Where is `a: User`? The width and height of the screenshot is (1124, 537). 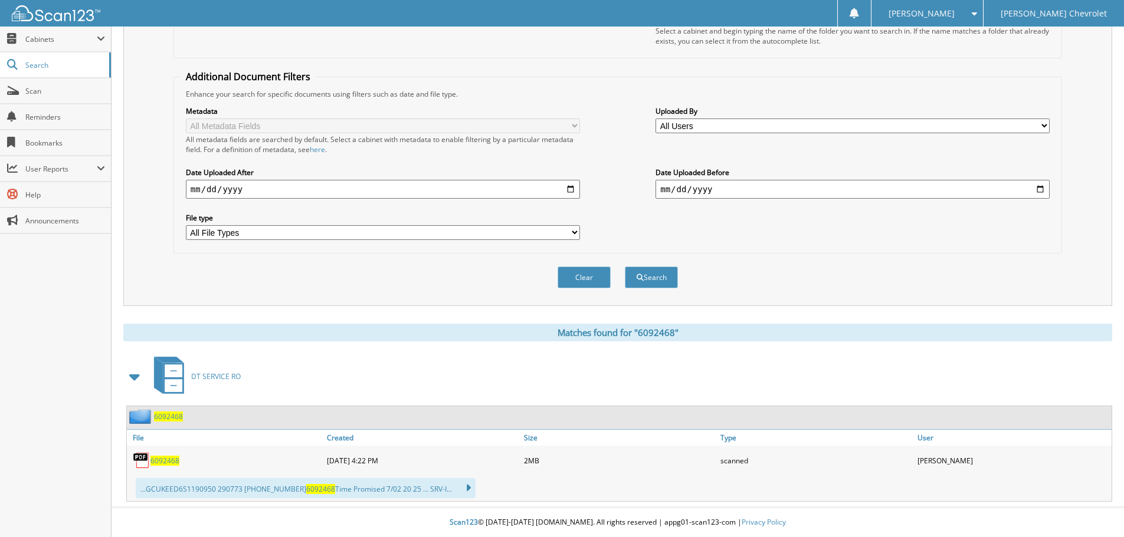 a: User is located at coordinates (1013, 438).